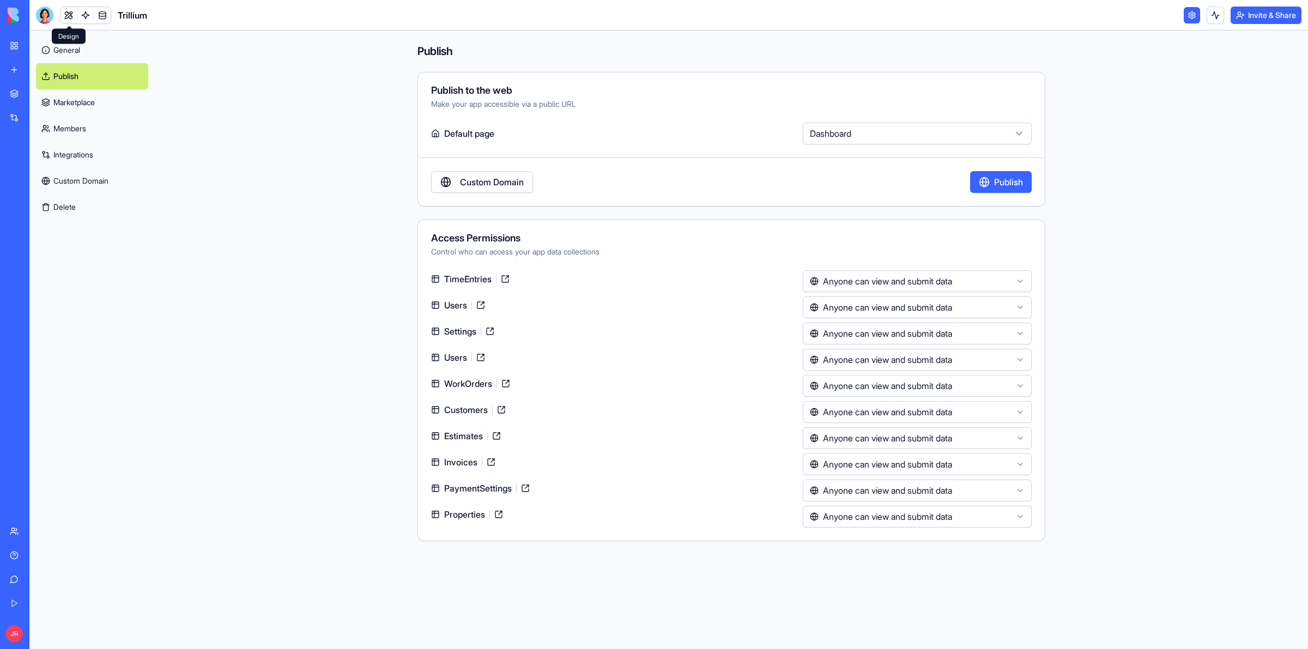 The height and width of the screenshot is (649, 1308). Describe the element at coordinates (478, 489) in the screenshot. I see `span: PaymentSettings` at that location.